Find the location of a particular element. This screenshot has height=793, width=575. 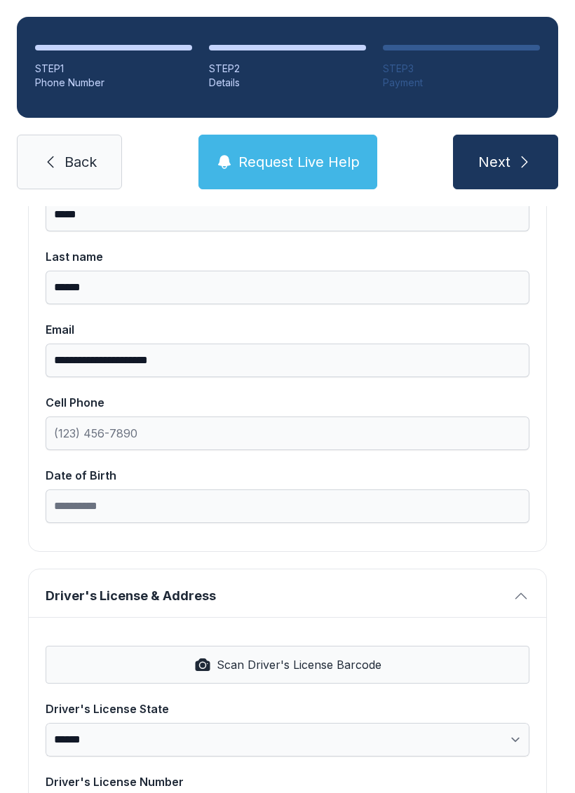

span: Request Live Help is located at coordinates (299, 162).